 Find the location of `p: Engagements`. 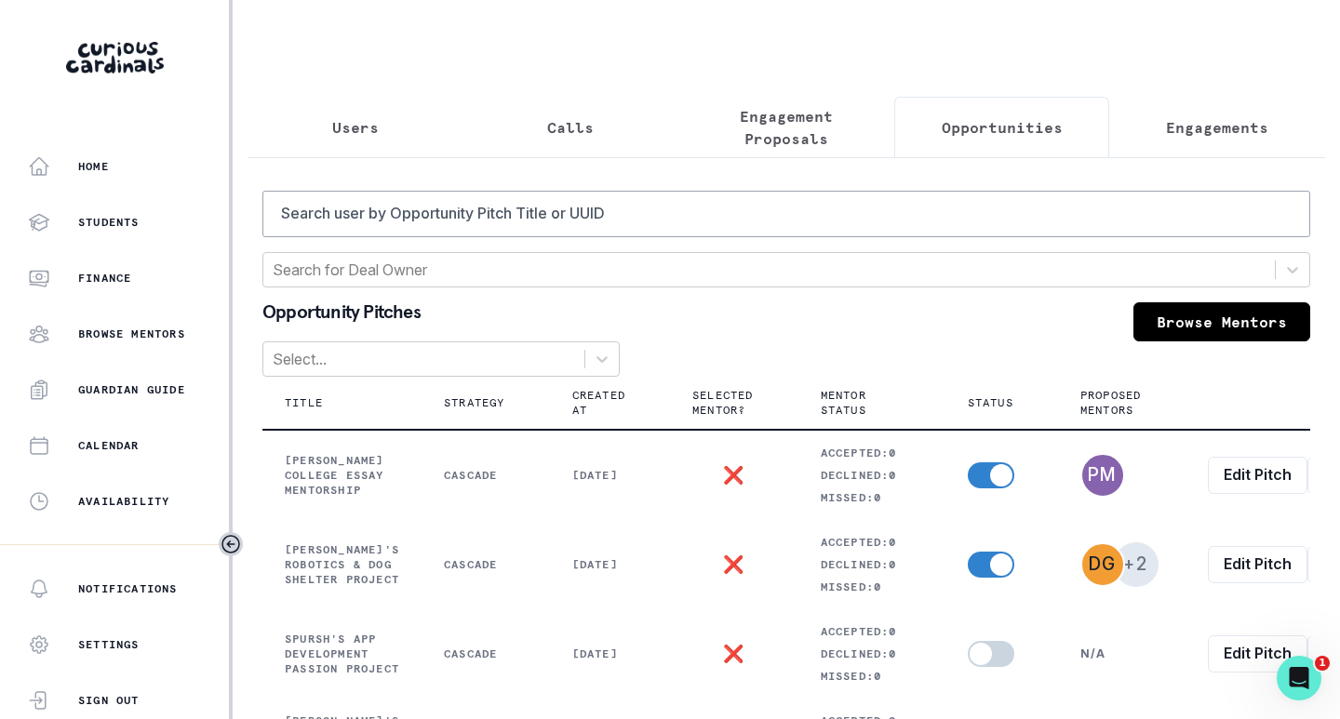

p: Engagements is located at coordinates (1217, 127).